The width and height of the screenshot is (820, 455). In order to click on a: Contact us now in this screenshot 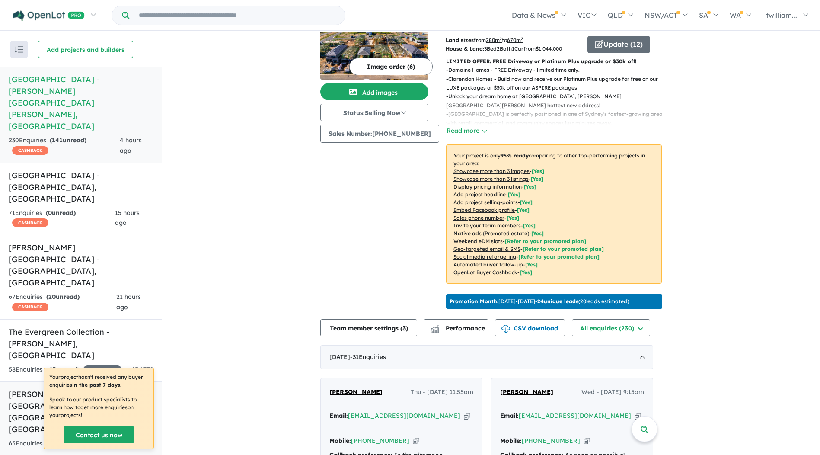, I will do `click(99, 435)`.